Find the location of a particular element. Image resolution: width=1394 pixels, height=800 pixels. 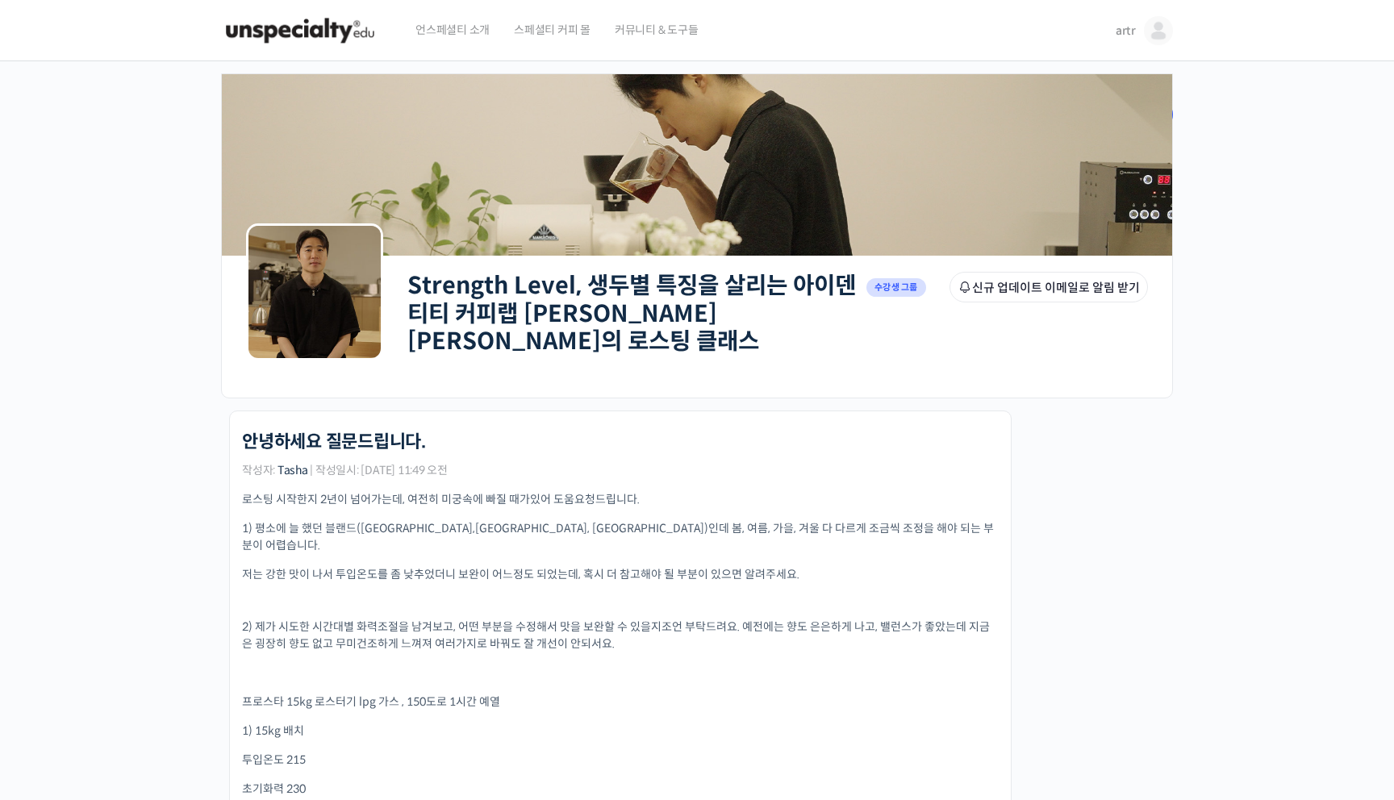

p: 2) 제가 시도한 시간대별 화력조절을 남겨보고, 어떤 부분을 수정해서 맛을 보완할 수 있을지조언 부탁드려요. 예전에는 향도 은은하게 나고, 밸런스가 좋았는데 지금은 굉장히 향... is located at coordinates (620, 636).